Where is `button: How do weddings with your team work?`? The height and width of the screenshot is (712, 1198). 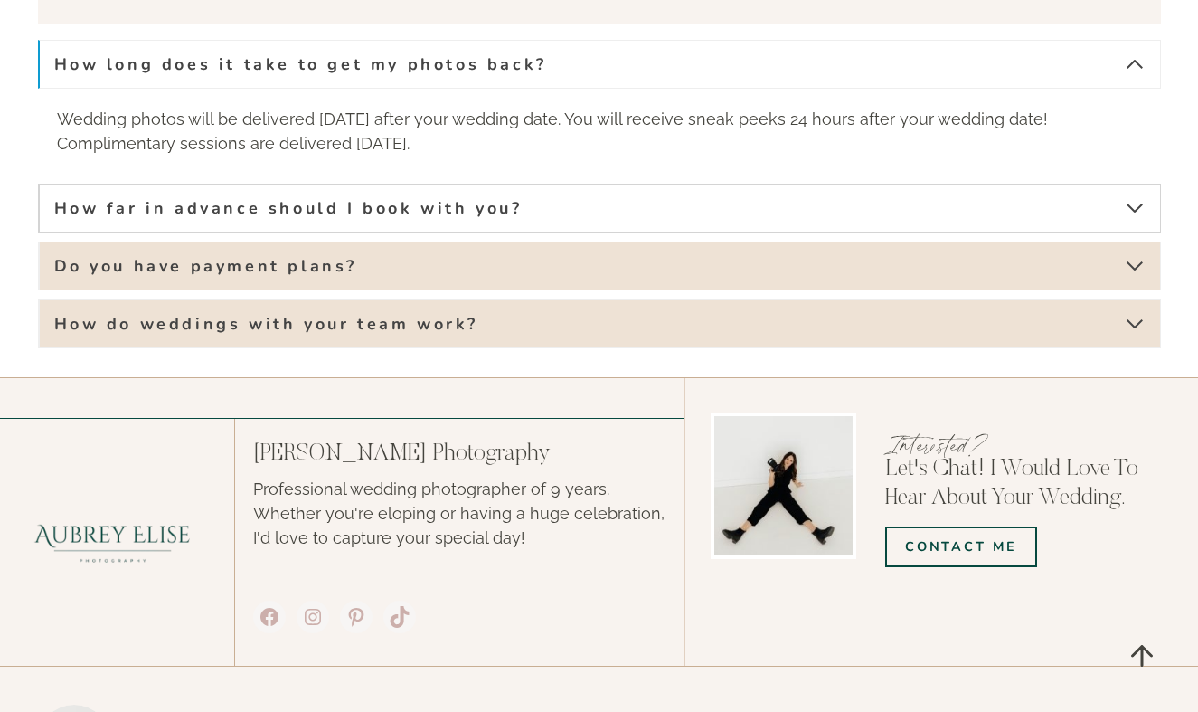
button: How do weddings with your team work? is located at coordinates (600, 324).